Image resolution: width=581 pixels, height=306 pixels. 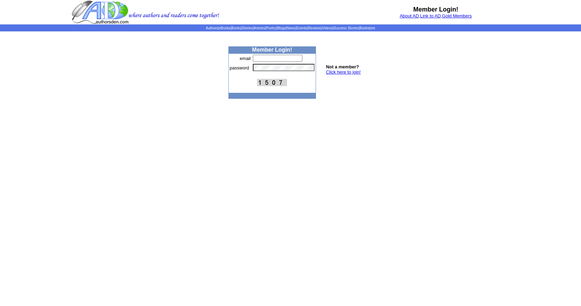 I want to click on a: Articles, so click(x=260, y=28).